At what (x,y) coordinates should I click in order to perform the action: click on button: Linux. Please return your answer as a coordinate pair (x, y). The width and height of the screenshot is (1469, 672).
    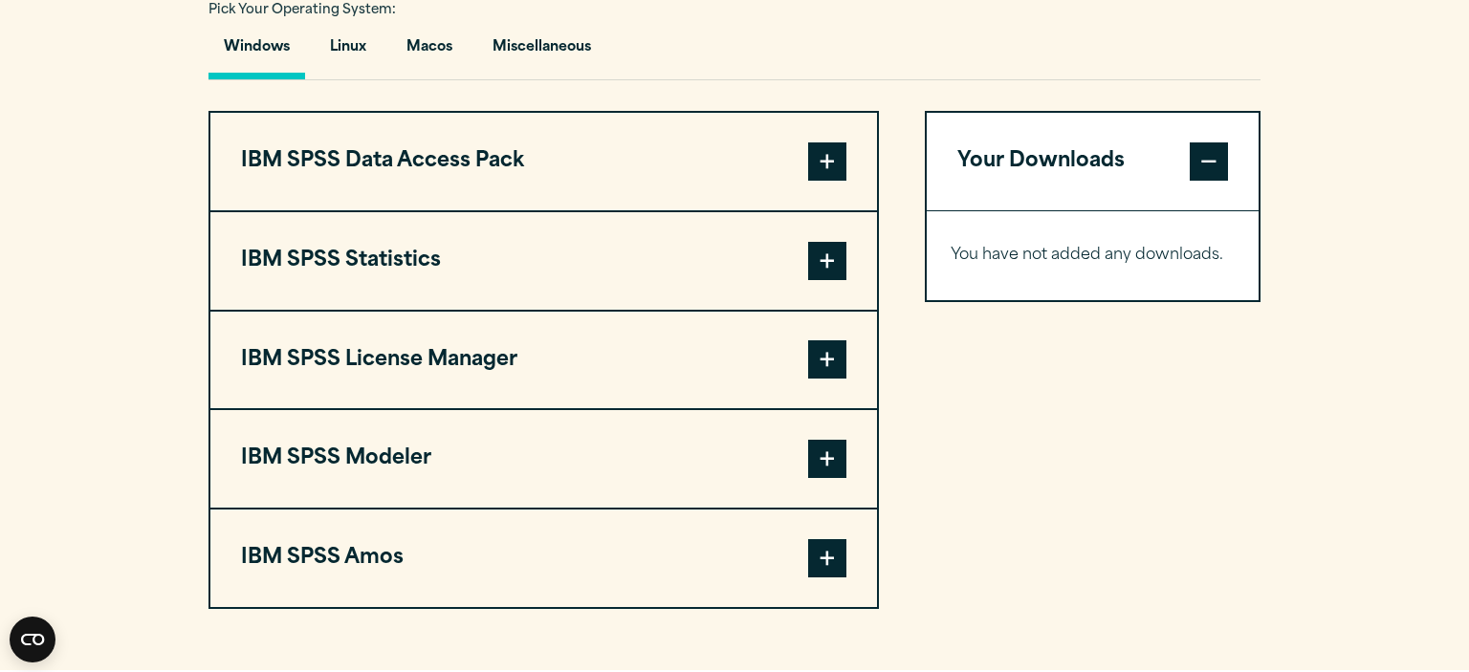
    Looking at the image, I should click on (348, 52).